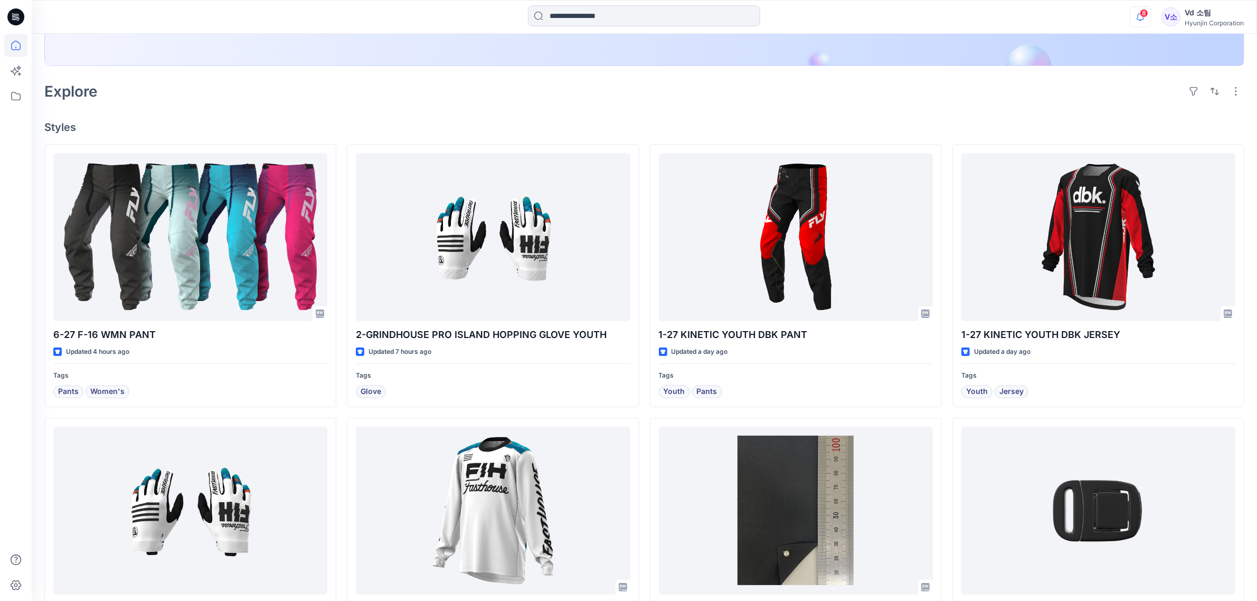  I want to click on div: V소, so click(1171, 17).